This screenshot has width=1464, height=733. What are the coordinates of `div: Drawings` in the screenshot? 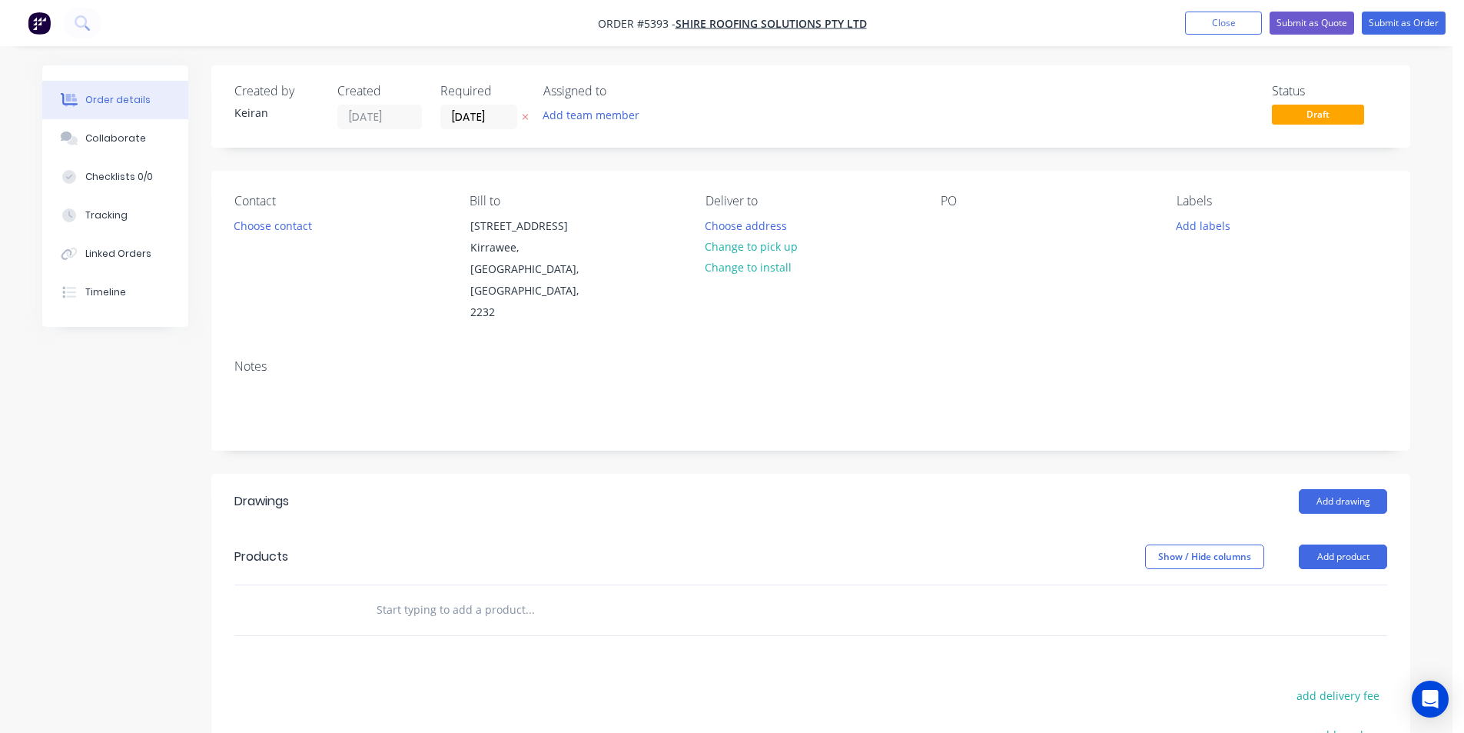 It's located at (261, 501).